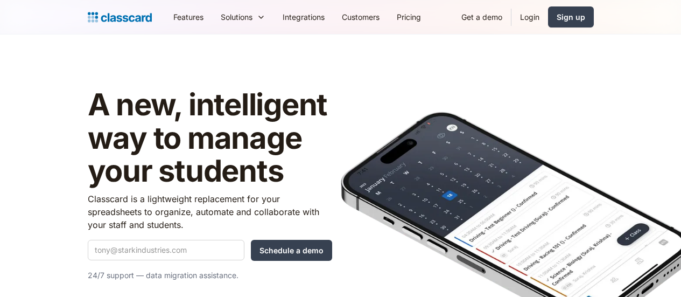 Image resolution: width=681 pixels, height=297 pixels. Describe the element at coordinates (571, 17) in the screenshot. I see `a: Sign up` at that location.